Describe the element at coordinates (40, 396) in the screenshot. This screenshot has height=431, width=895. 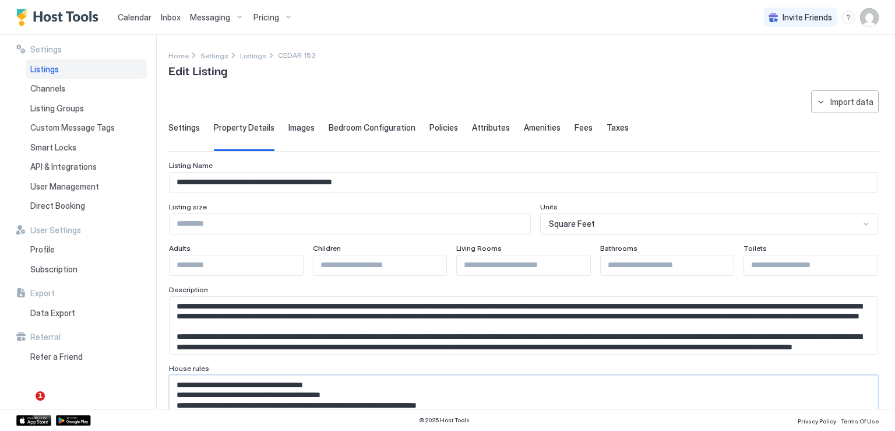
I see `span: 1` at that location.